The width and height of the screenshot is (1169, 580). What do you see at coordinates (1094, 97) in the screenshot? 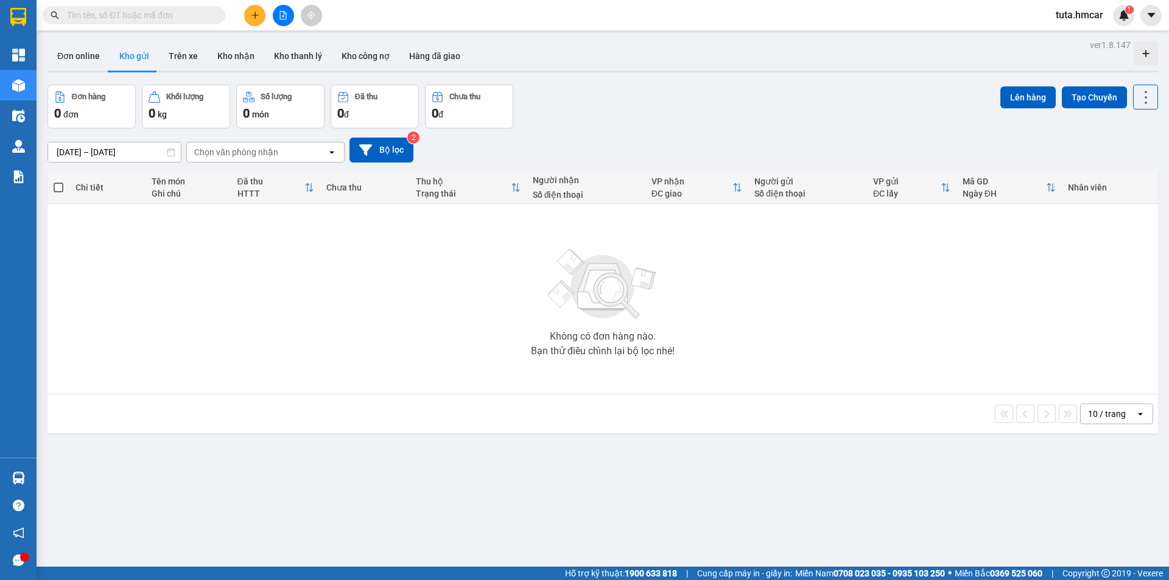
I see `button: Tạo Chuyến` at bounding box center [1094, 97].